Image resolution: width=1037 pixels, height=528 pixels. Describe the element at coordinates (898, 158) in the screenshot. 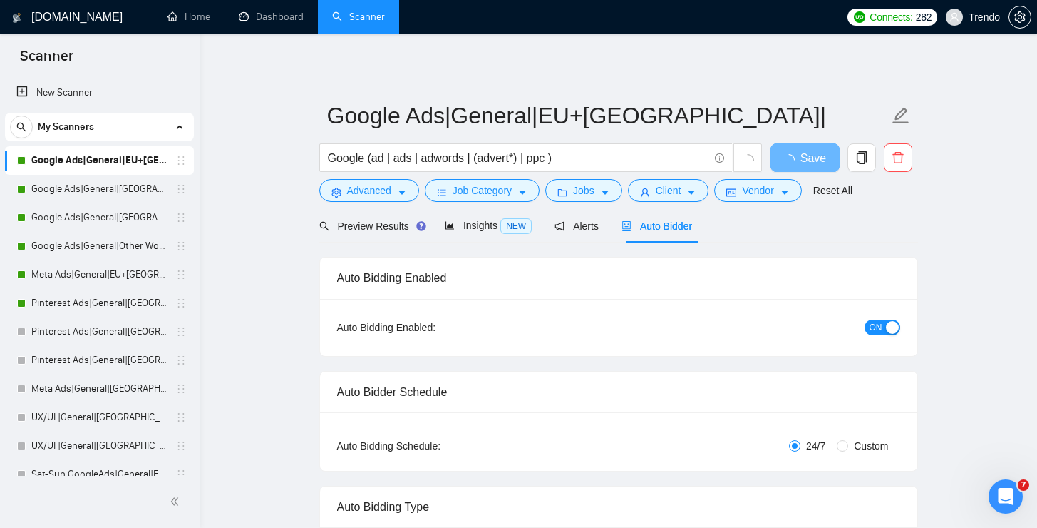

I see `button: delete` at that location.